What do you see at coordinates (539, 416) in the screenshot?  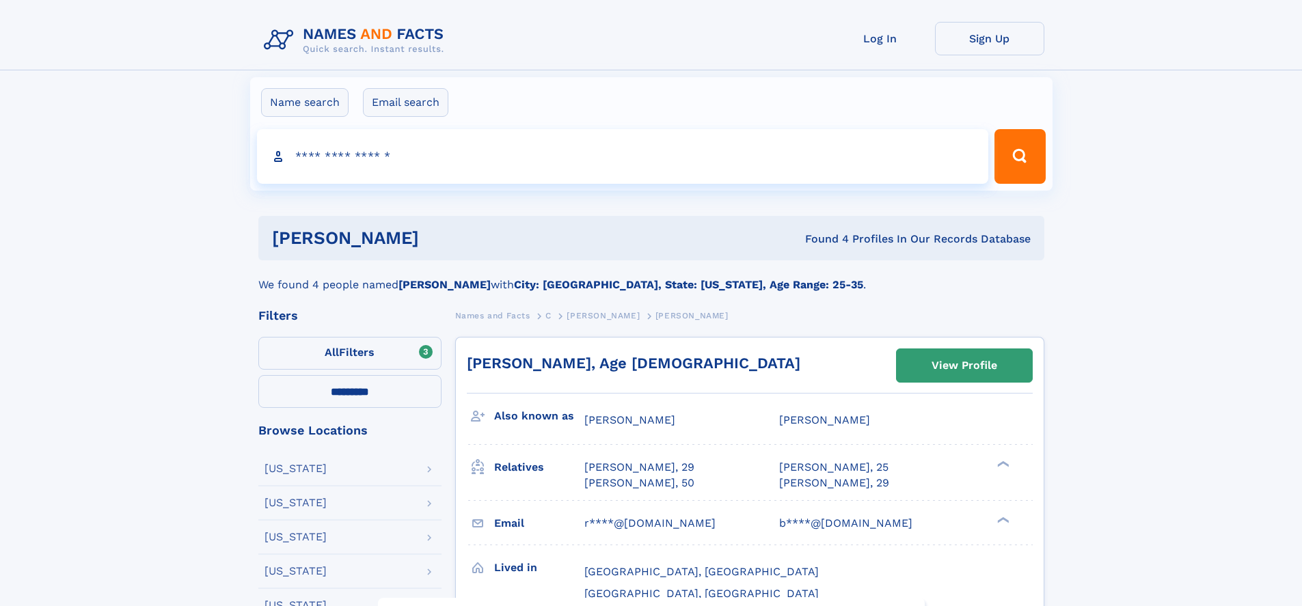 I see `h3: Also known as` at bounding box center [539, 416].